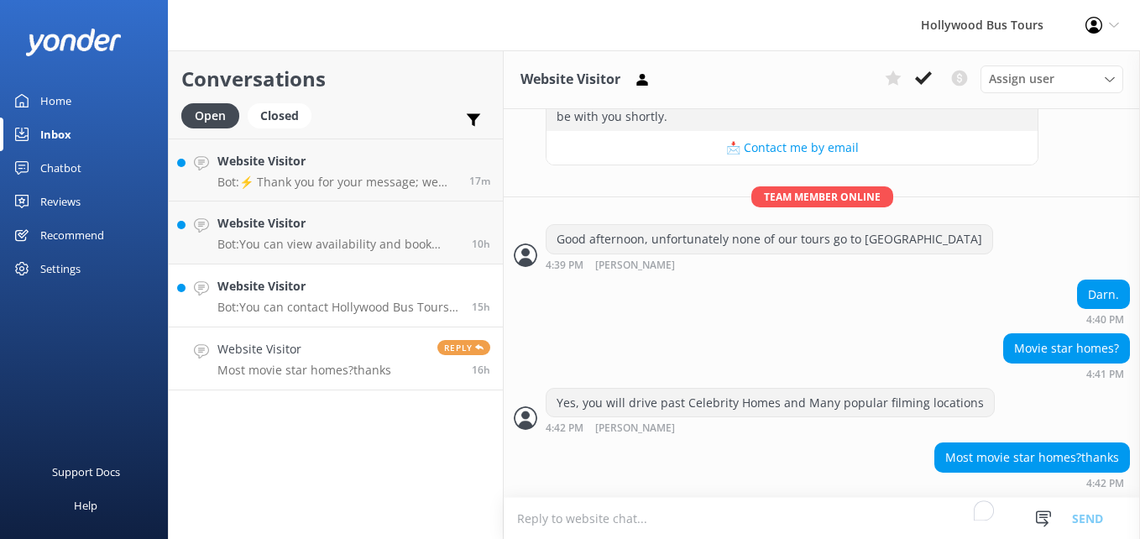 This screenshot has height=539, width=1140. Describe the element at coordinates (55, 101) in the screenshot. I see `div: Home` at that location.